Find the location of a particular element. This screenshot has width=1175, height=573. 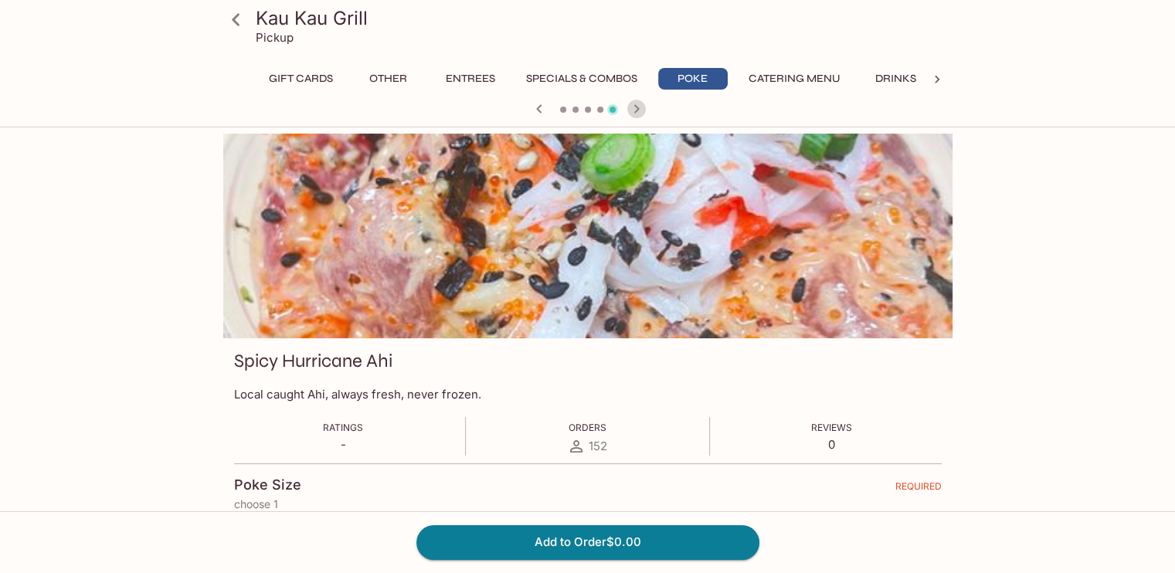

button: Other is located at coordinates (389, 79).